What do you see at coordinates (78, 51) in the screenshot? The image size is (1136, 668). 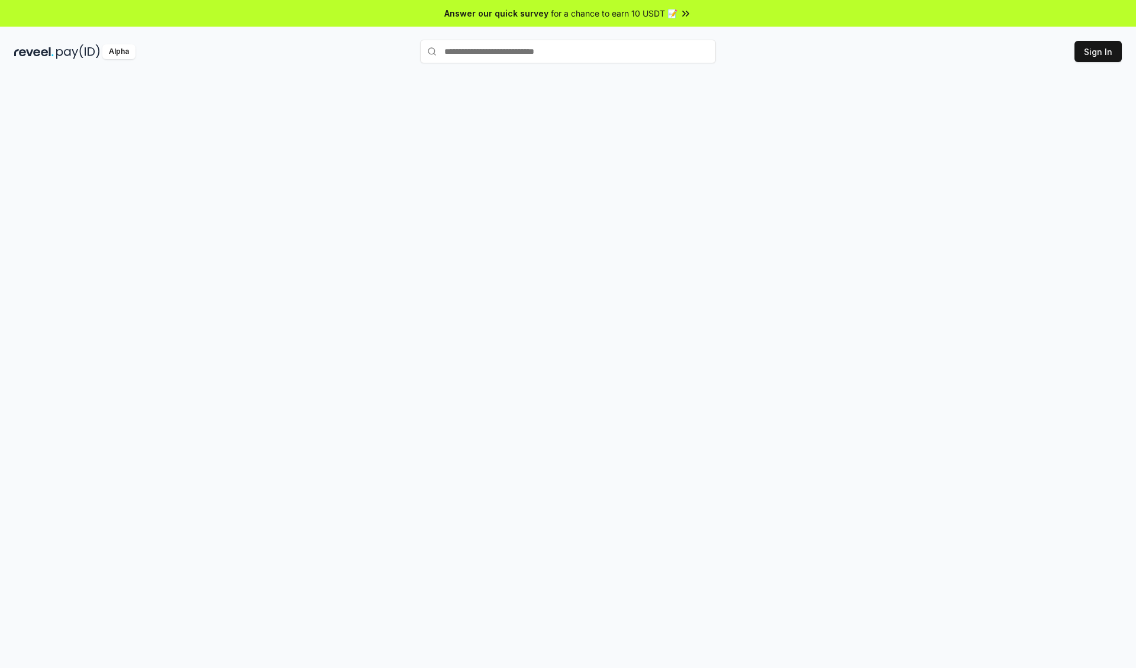 I see `img: pay_id` at bounding box center [78, 51].